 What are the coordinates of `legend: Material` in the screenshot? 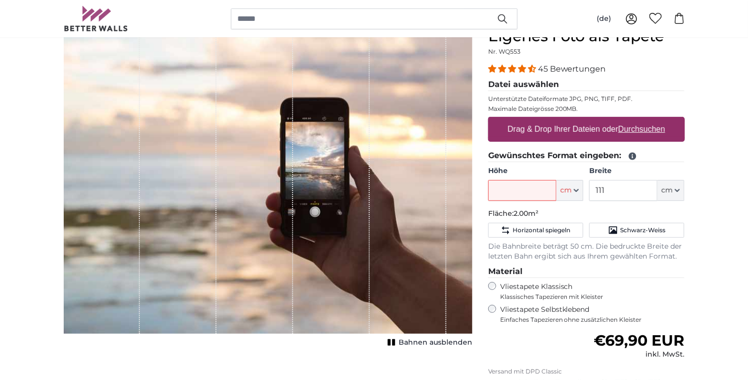 It's located at (586, 272).